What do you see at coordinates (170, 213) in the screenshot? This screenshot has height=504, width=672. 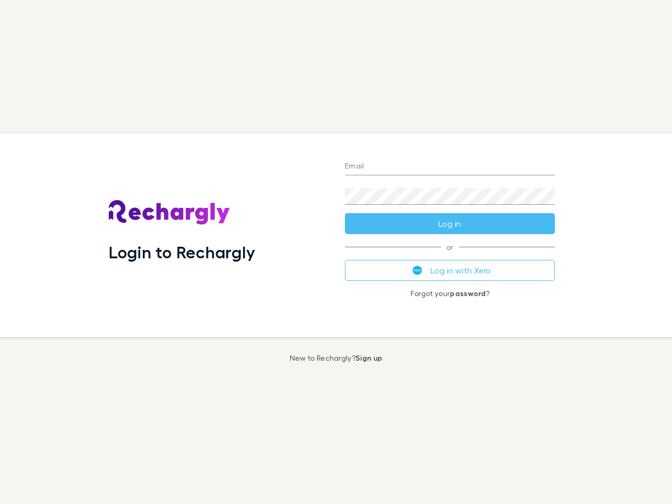 I see `img: Rechargly's Logo` at bounding box center [170, 213].